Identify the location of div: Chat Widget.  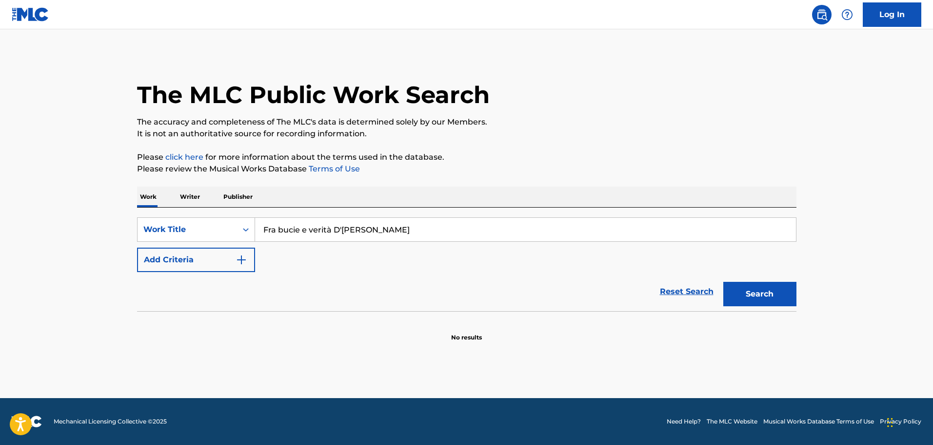
(909, 421).